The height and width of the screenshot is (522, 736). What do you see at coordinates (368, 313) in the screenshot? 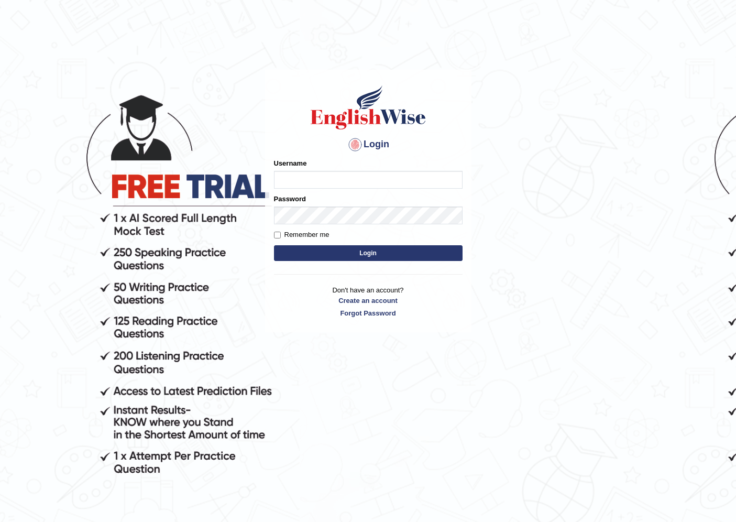
I see `a: Forgot Password` at bounding box center [368, 313].